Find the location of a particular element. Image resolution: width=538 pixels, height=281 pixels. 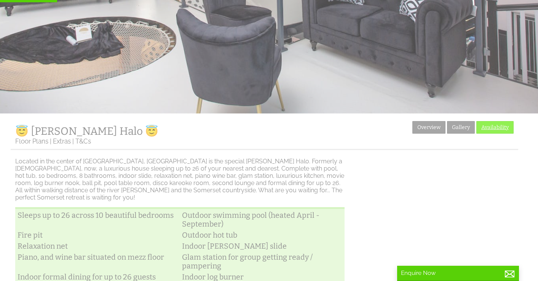

a: Gallery is located at coordinates (460, 127).